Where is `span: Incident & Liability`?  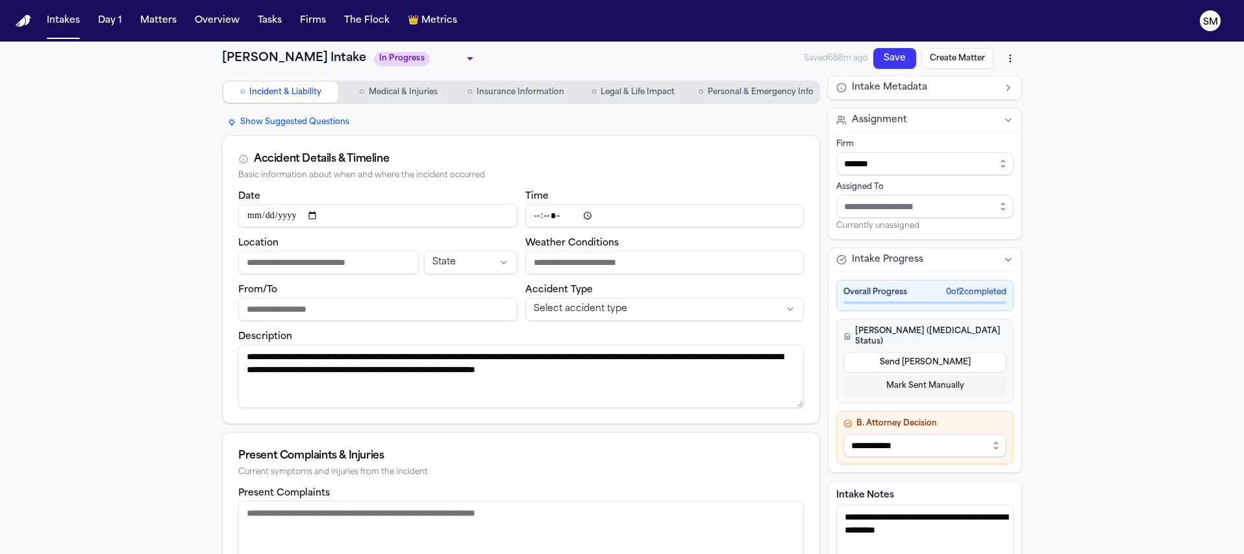
span: Incident & Liability is located at coordinates (285, 92).